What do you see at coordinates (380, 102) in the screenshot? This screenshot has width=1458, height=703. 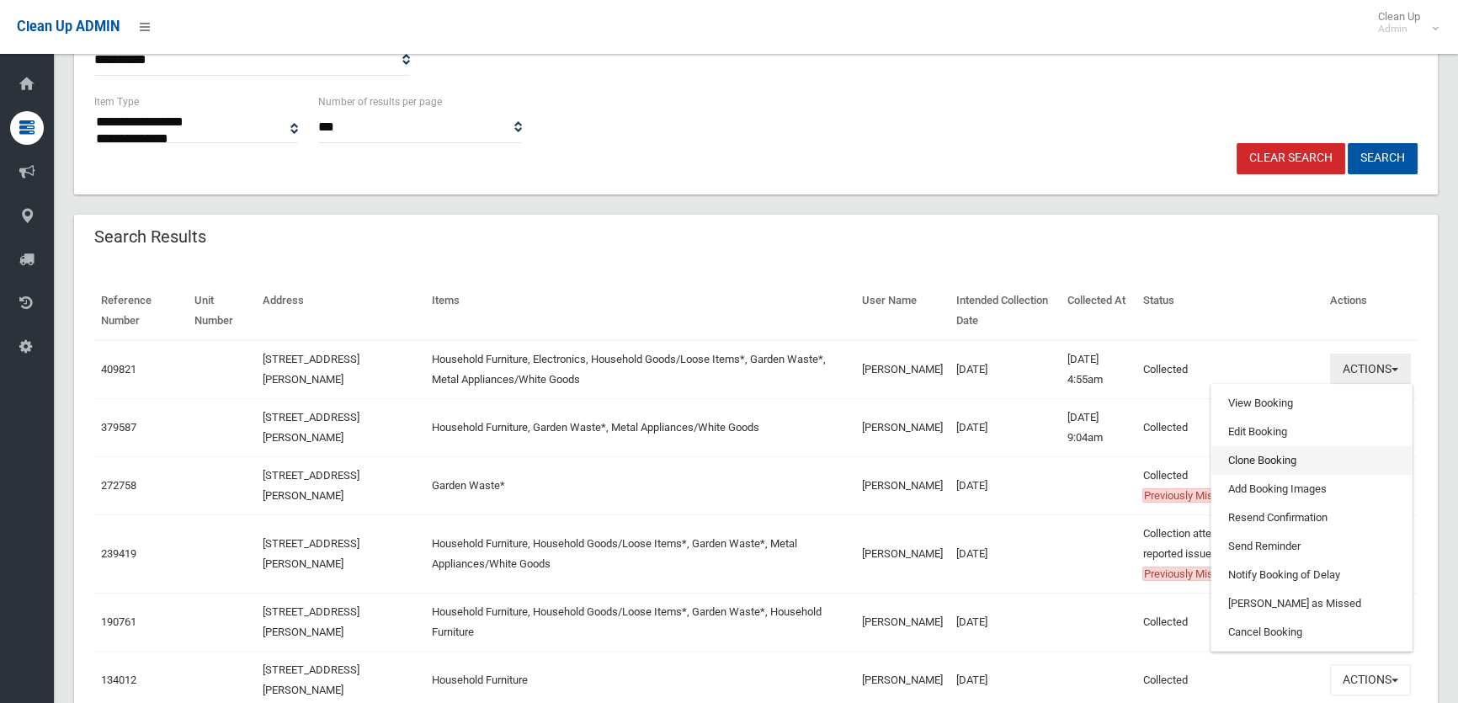 I see `label: Number of results per page` at bounding box center [380, 102].